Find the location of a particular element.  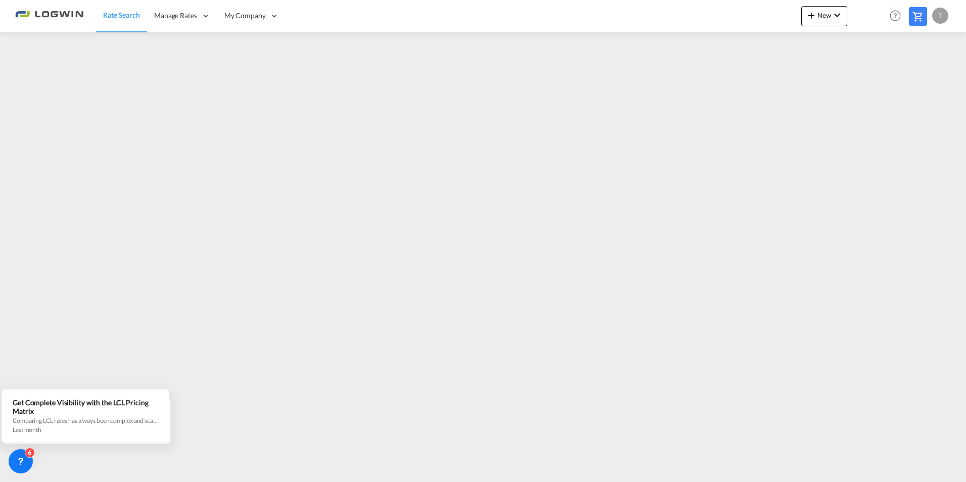

button: icon-plus 400-fgNewicon-chevron-down is located at coordinates (824, 16).